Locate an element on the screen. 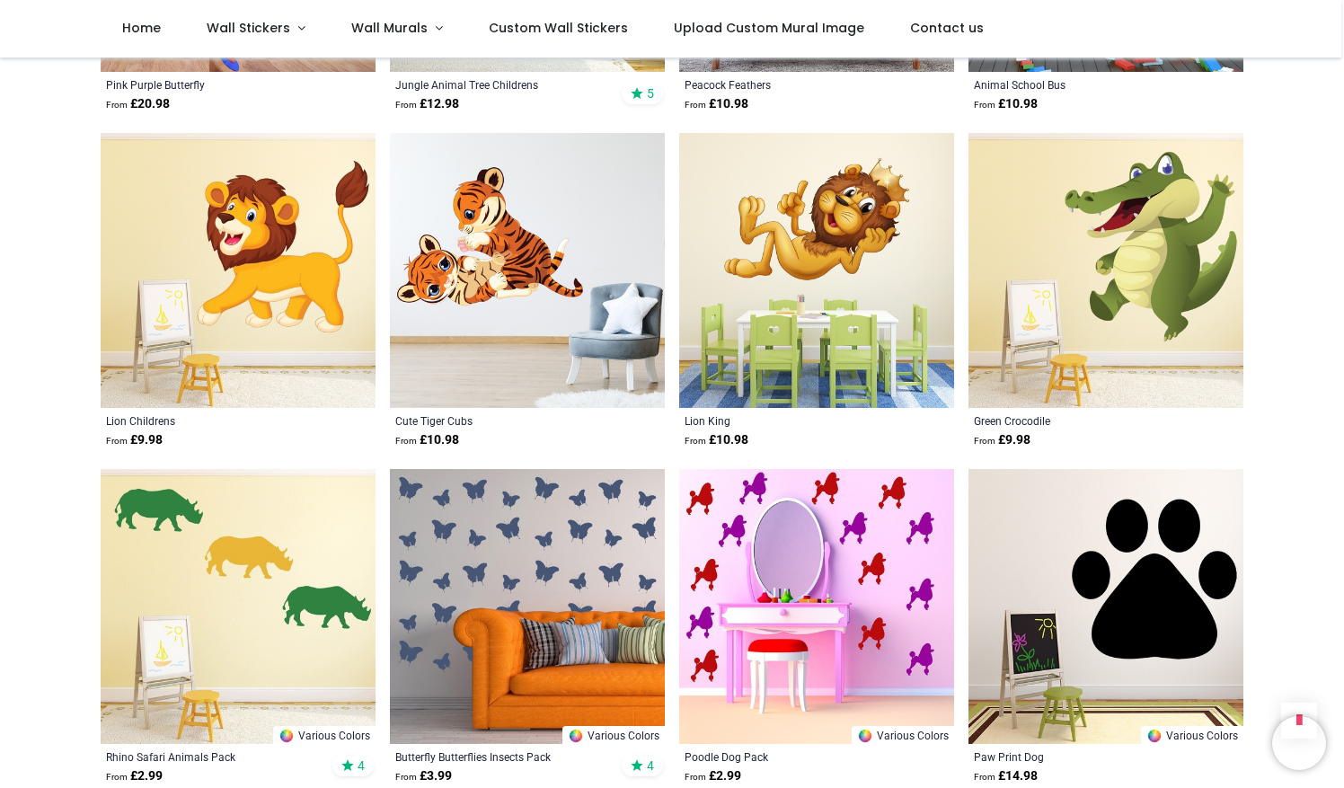 Image resolution: width=1344 pixels, height=788 pixels. strong: £ 14.98 is located at coordinates (1005, 776).